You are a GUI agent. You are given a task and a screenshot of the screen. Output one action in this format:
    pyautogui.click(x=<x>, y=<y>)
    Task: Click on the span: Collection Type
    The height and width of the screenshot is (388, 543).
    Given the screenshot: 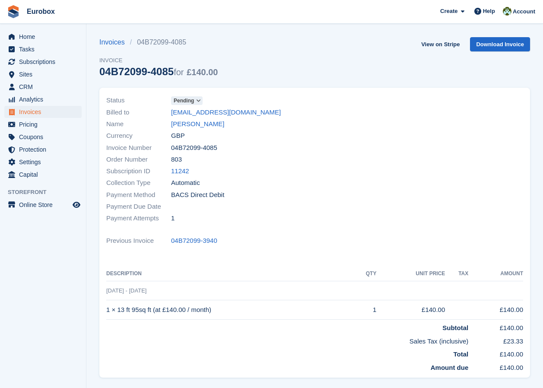 What is the action you would take?
    pyautogui.click(x=139, y=183)
    